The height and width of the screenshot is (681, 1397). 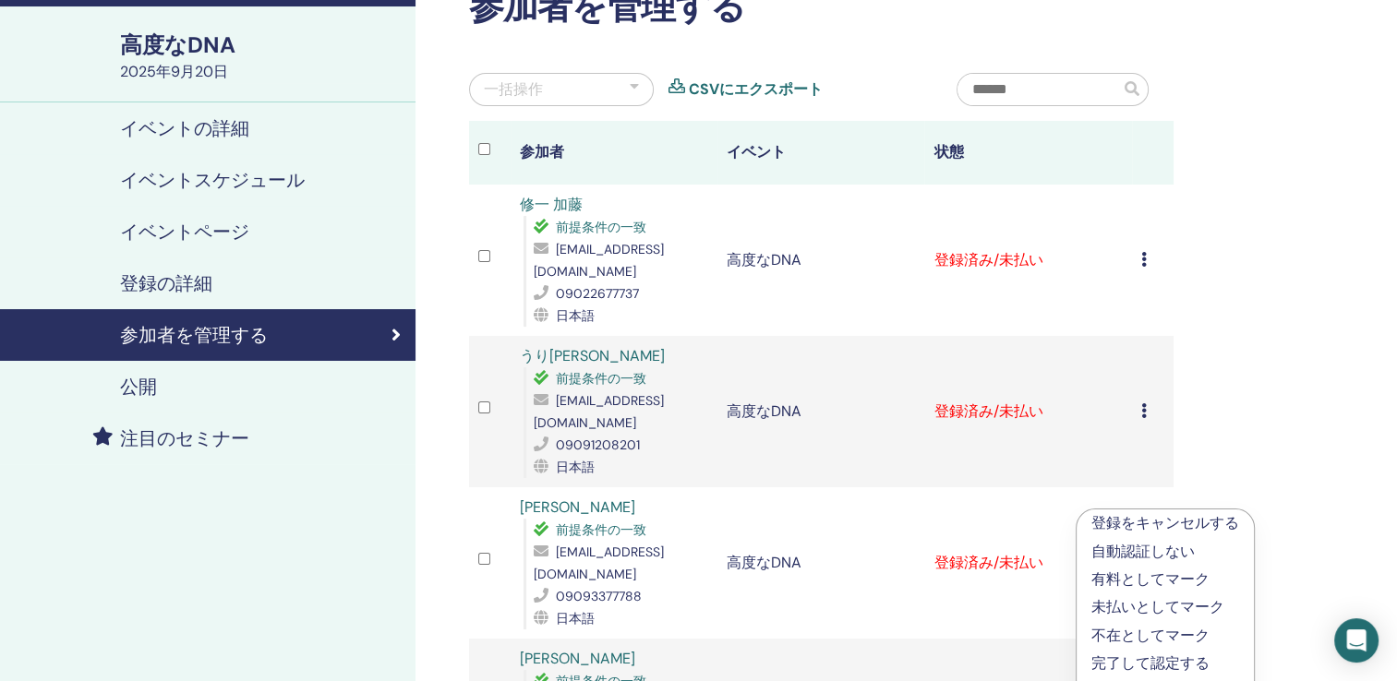 I want to click on h4: 注目のセミナー, so click(x=185, y=439).